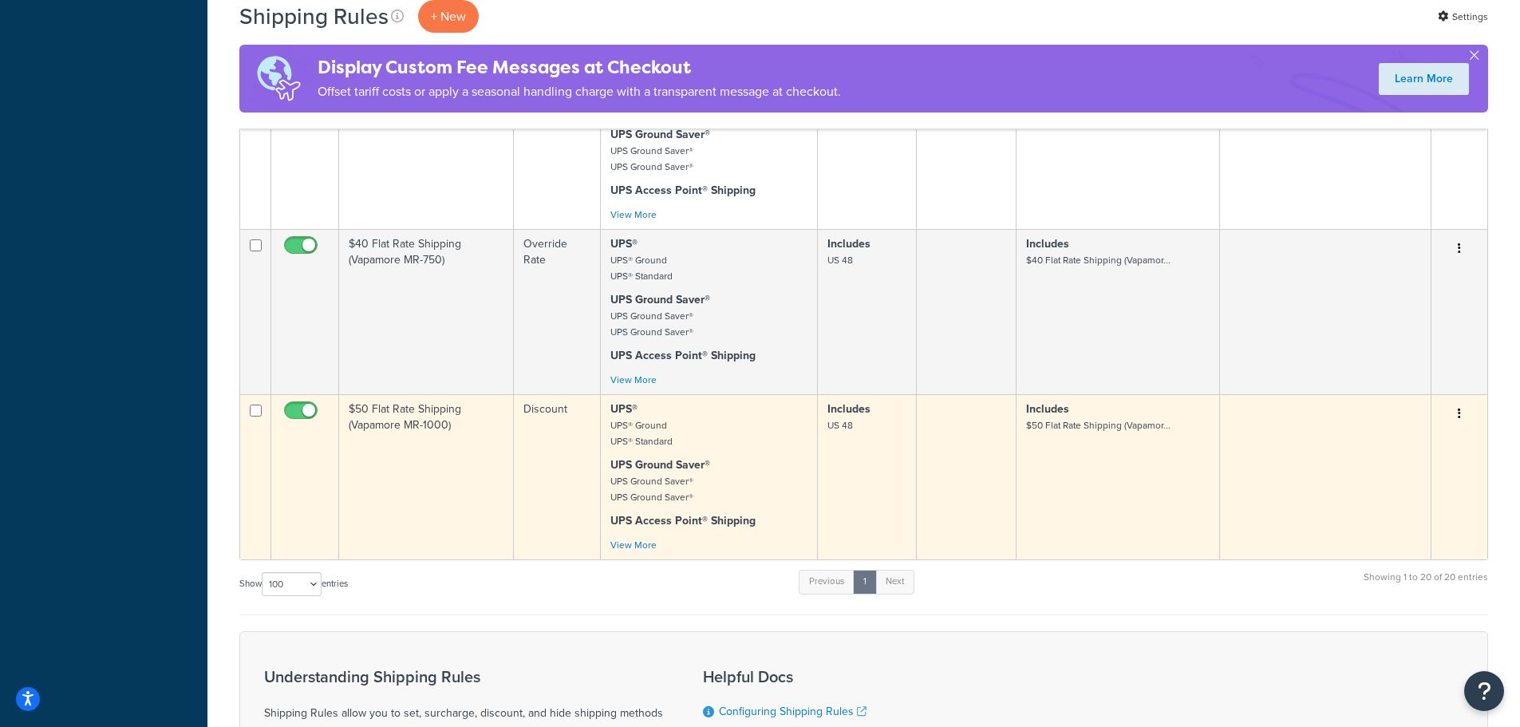 The width and height of the screenshot is (1520, 727). Describe the element at coordinates (278, 78) in the screenshot. I see `img: duties-banner-06bc72dcb5fe05cb3f9472aba00be2ae8eb53ab6f0d8bb03d382ba314ac3c341.png` at that location.